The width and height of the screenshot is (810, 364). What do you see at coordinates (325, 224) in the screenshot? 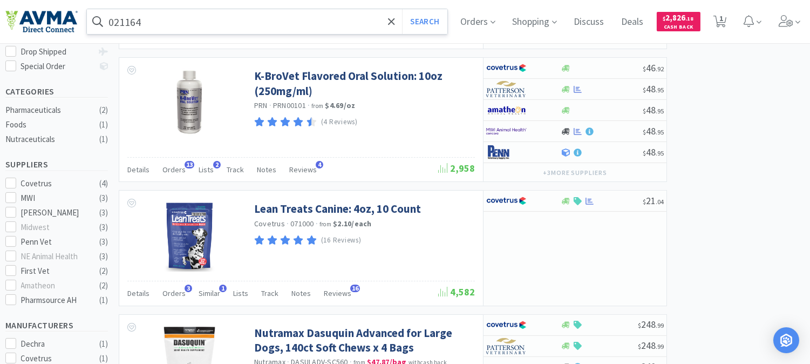
I see `span: from` at bounding box center [325, 224].